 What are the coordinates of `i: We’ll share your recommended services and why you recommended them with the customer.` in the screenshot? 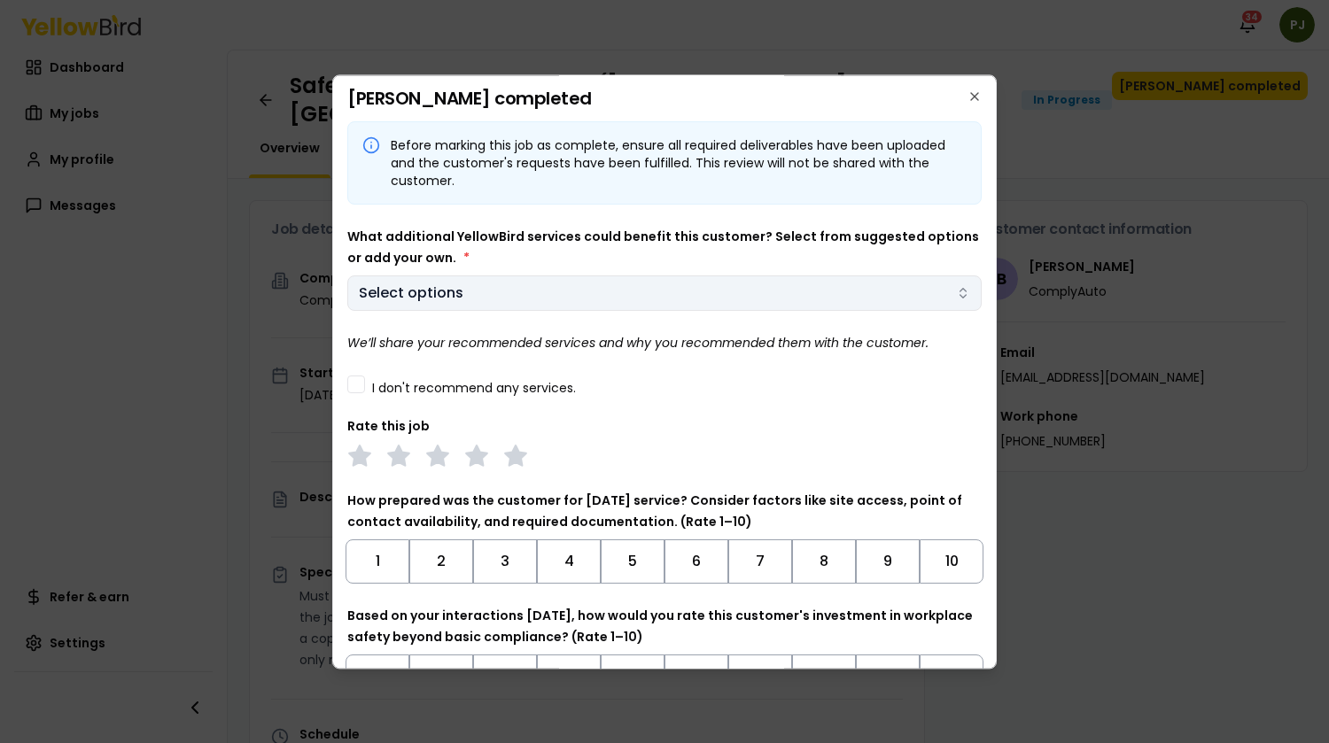 It's located at (638, 343).